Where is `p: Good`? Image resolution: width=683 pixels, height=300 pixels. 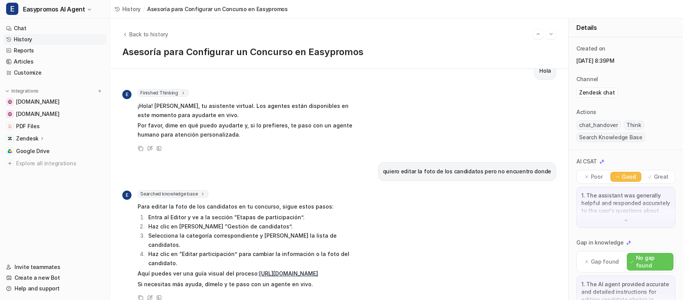
p: Good is located at coordinates (629, 177).